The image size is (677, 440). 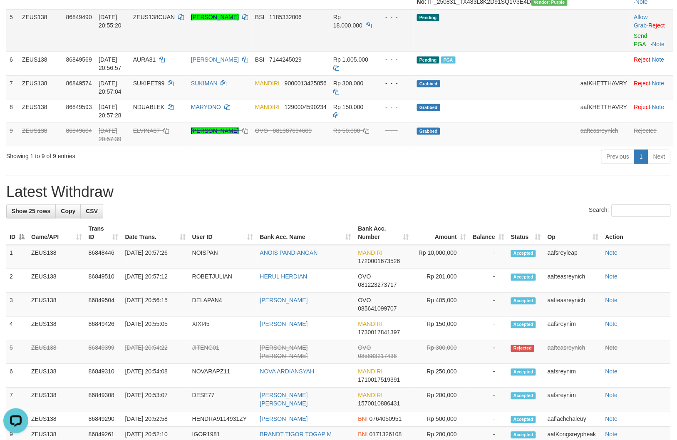 What do you see at coordinates (287, 372) in the screenshot?
I see `a: NOVA ARDIANSYAH` at bounding box center [287, 372].